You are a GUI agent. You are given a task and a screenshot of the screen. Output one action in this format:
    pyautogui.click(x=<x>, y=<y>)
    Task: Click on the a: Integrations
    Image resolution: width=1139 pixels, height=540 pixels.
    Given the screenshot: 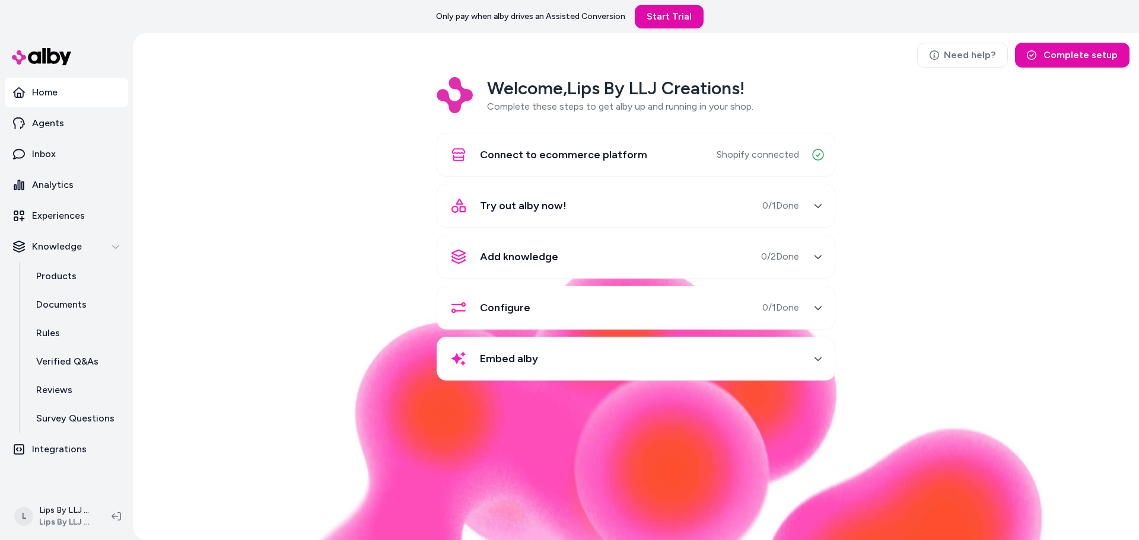 What is the action you would take?
    pyautogui.click(x=66, y=450)
    